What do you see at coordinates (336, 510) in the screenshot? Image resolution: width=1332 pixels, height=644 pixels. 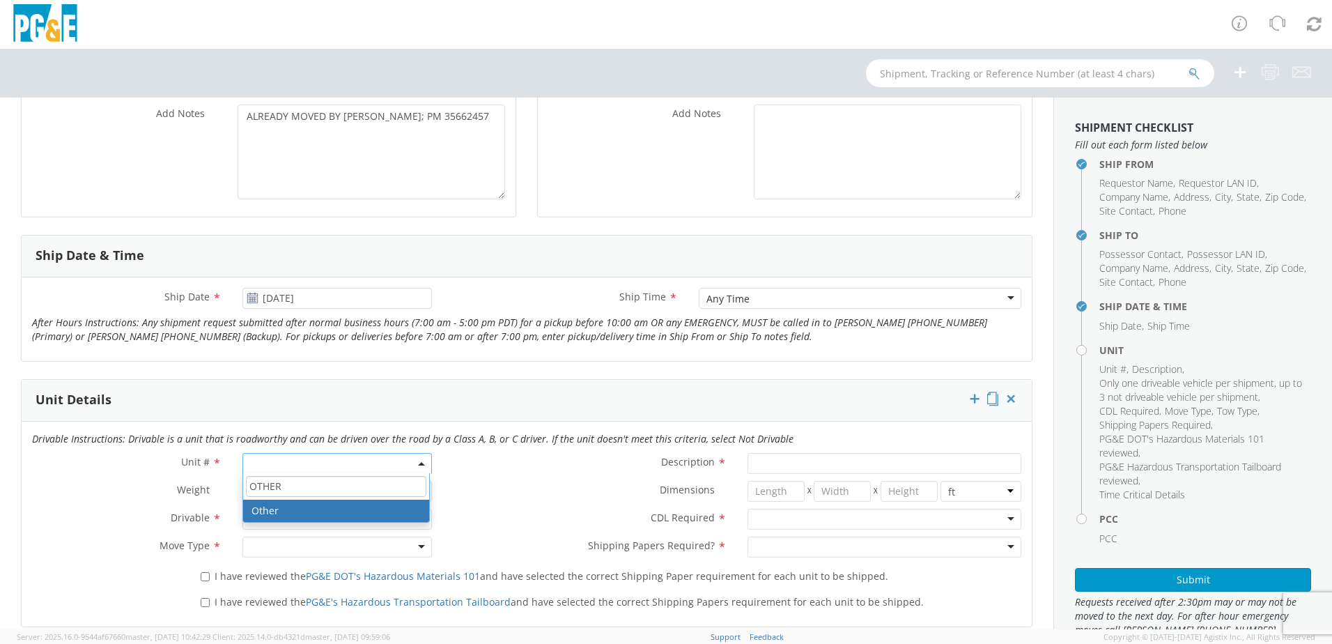 I see `li: Other` at bounding box center [336, 510].